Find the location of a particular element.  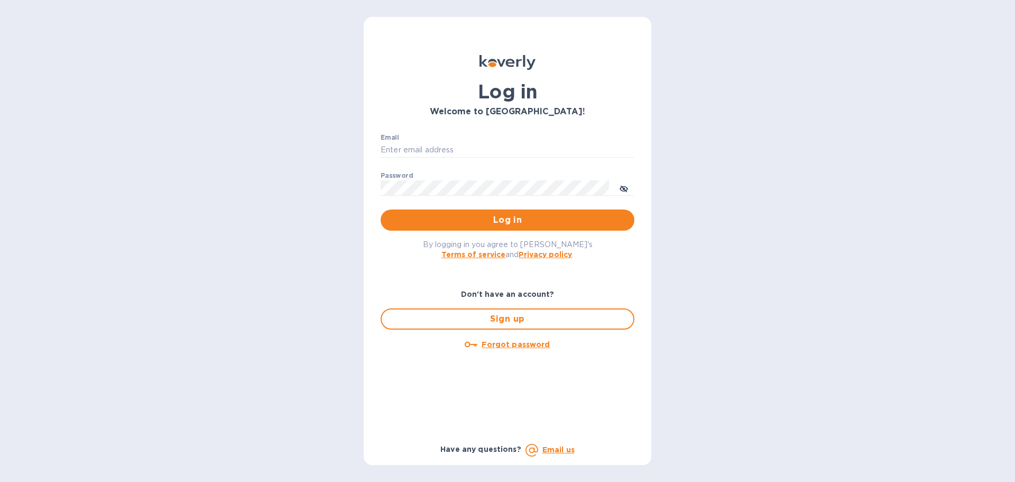

img: Koverly is located at coordinates (508, 62).